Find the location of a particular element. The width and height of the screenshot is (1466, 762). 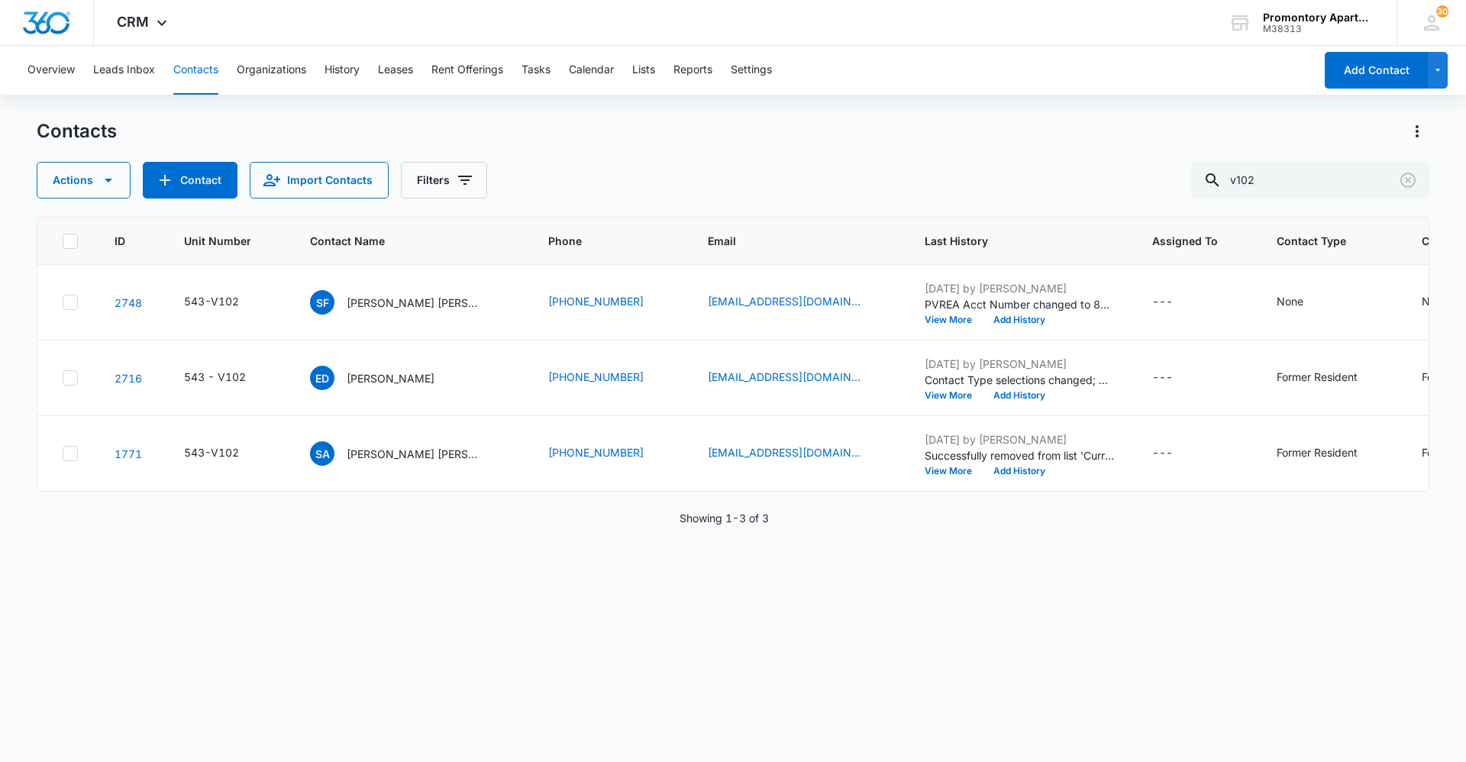

button: Reports is located at coordinates (692, 70).